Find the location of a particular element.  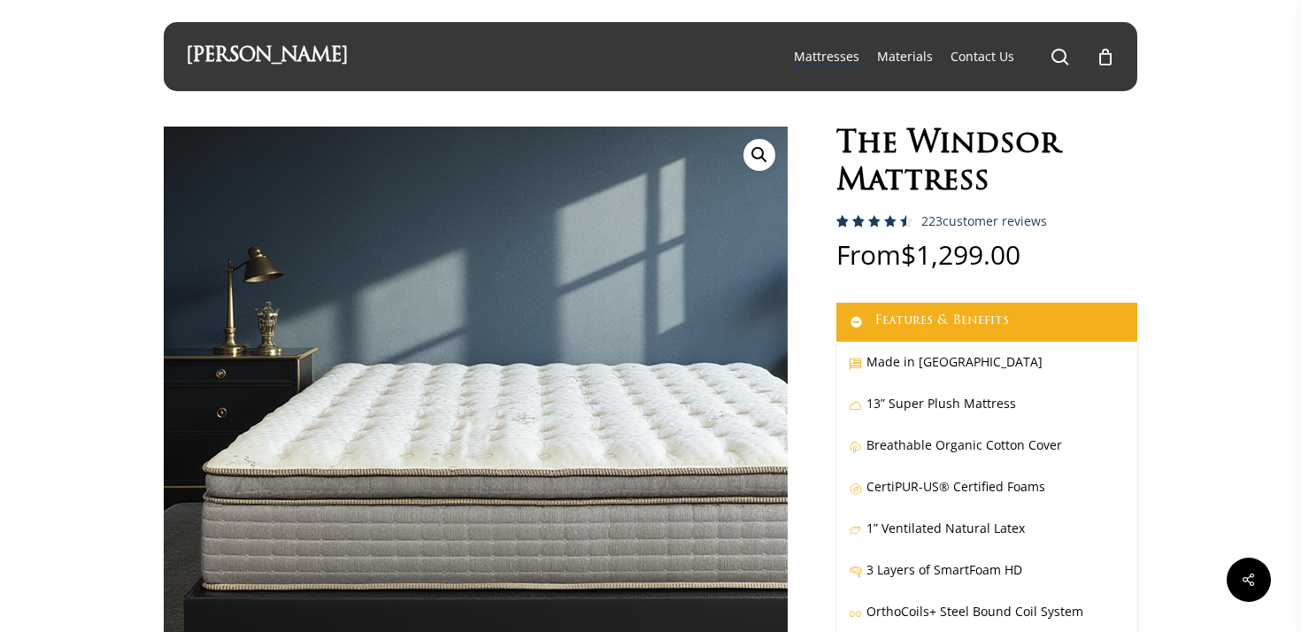

p: From is located at coordinates (987, 272).